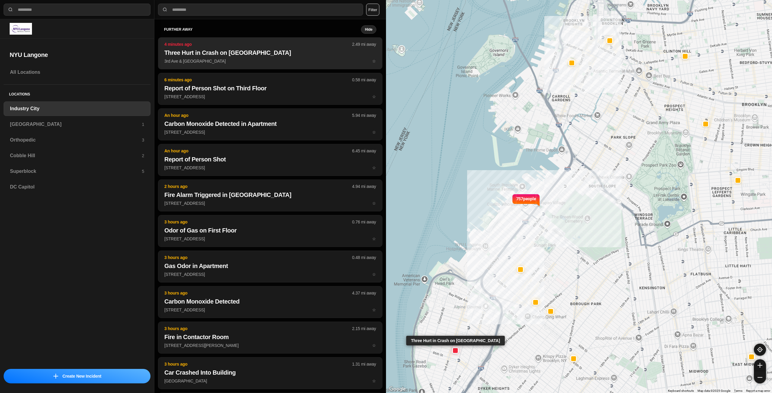 The width and height of the screenshot is (772, 393). I want to click on h3: DC Capitol, so click(77, 187).